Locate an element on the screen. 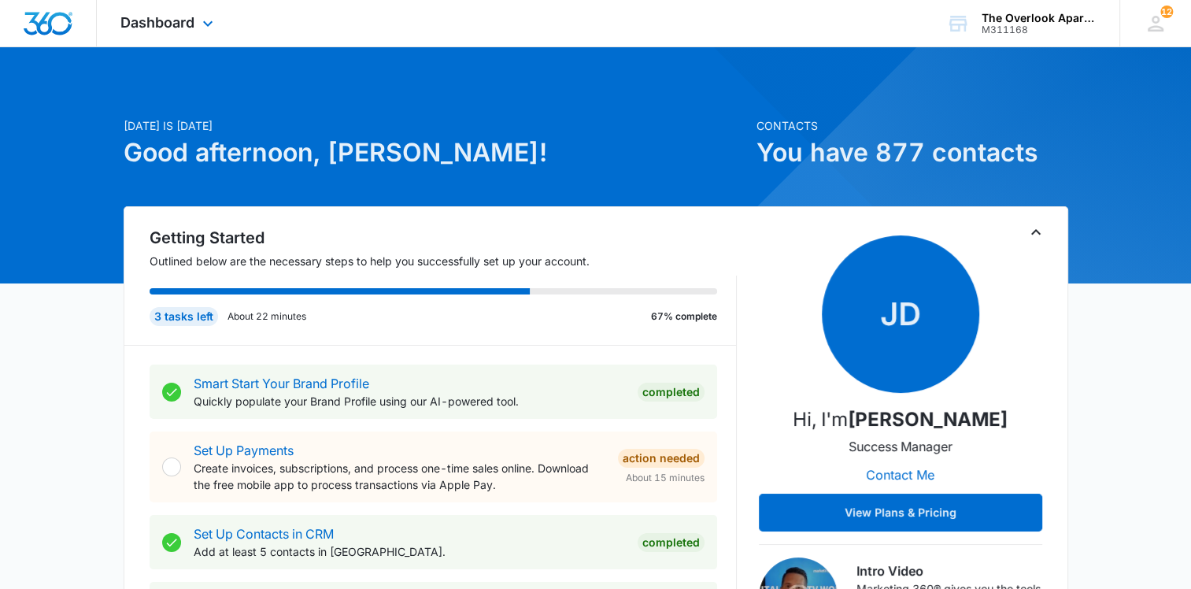 This screenshot has width=1191, height=589. a: Set Up Contacts in CRM is located at coordinates (264, 534).